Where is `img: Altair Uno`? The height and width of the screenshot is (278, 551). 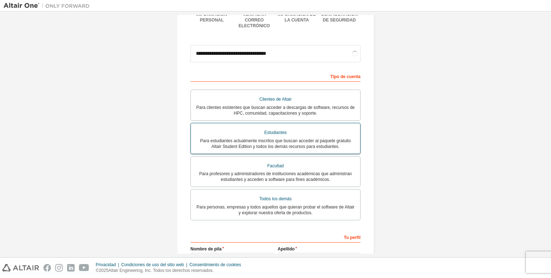
img: Altair Uno is located at coordinates (48, 6).